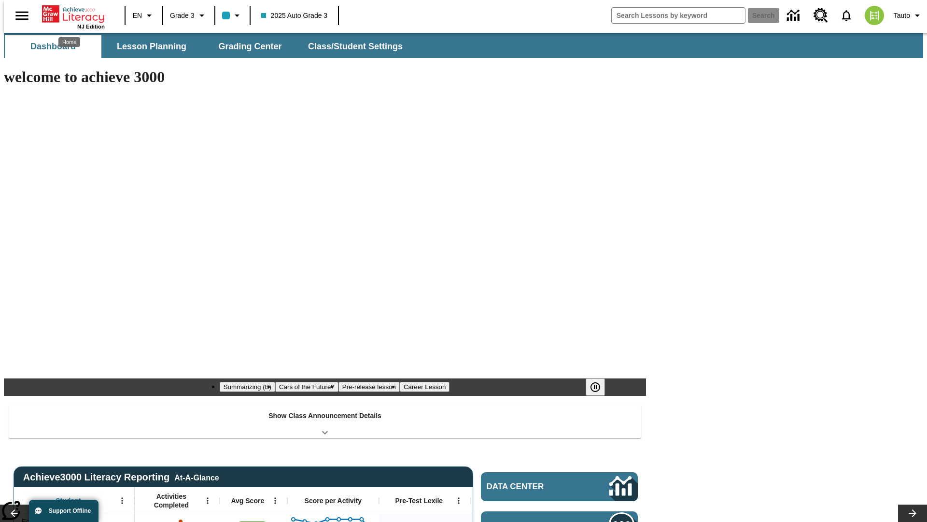  I want to click on button: Class color is light blue. Change class color, so click(232, 15).